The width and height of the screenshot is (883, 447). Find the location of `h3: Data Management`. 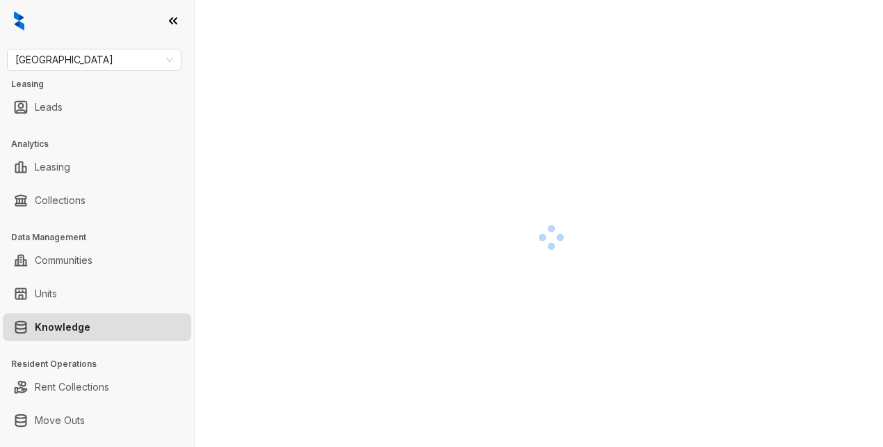

h3: Data Management is located at coordinates (102, 237).